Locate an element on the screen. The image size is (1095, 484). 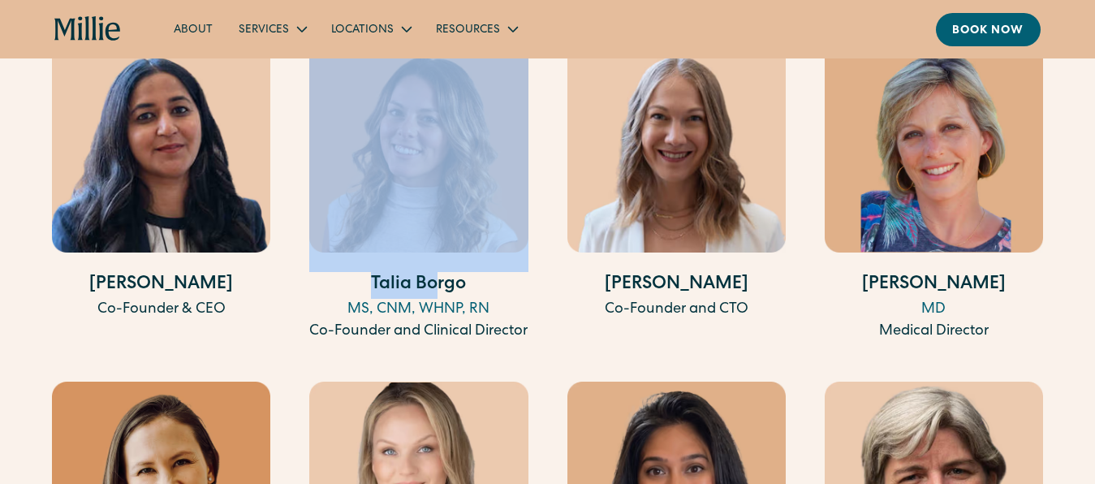
a: home is located at coordinates (88, 29).